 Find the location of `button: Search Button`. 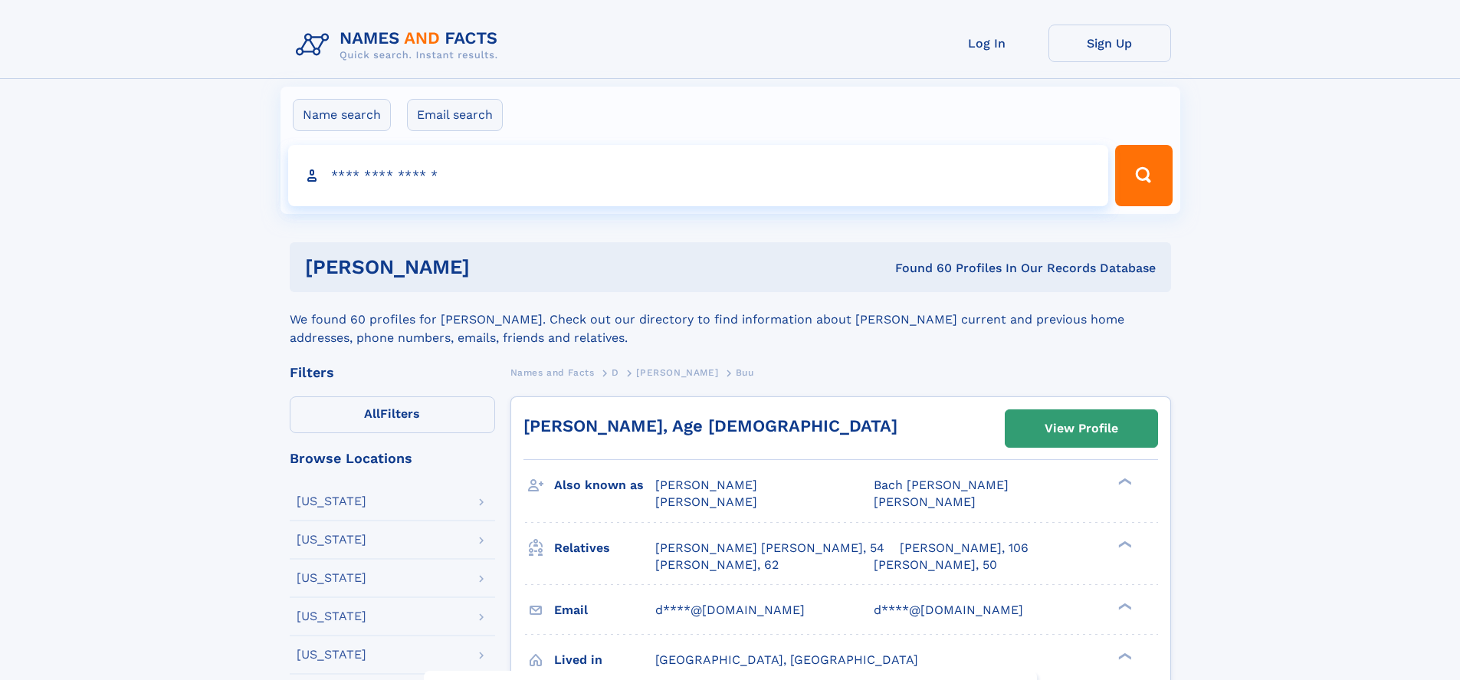

button: Search Button is located at coordinates (1144, 176).